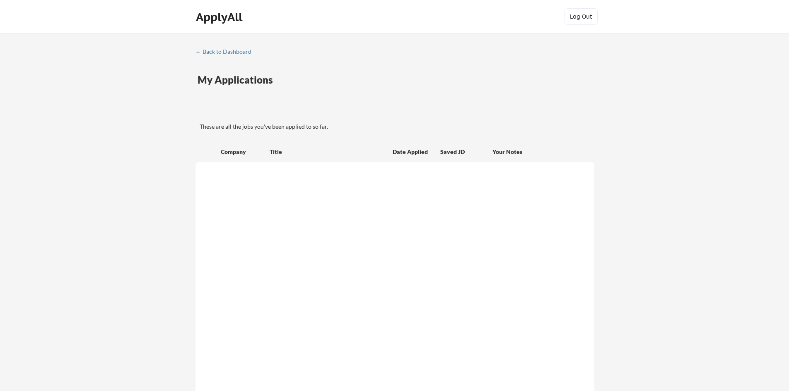 The image size is (789, 391). What do you see at coordinates (239, 80) in the screenshot?
I see `div: My Applications` at bounding box center [239, 80].